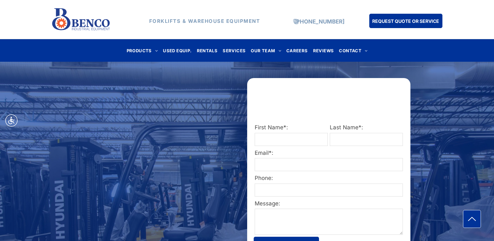 The width and height of the screenshot is (494, 241). What do you see at coordinates (207, 50) in the screenshot?
I see `a: RENTALS` at bounding box center [207, 50].